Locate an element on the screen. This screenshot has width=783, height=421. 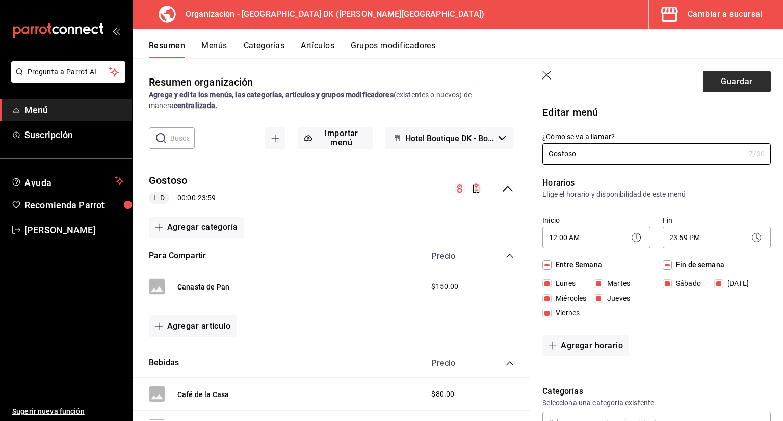
p: Selecciona una categoría existente is located at coordinates (657, 403).